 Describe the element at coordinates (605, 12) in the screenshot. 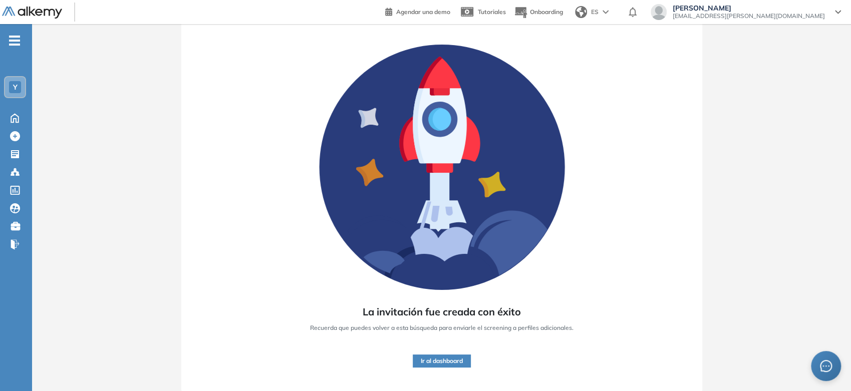

I see `img: arrow` at that location.